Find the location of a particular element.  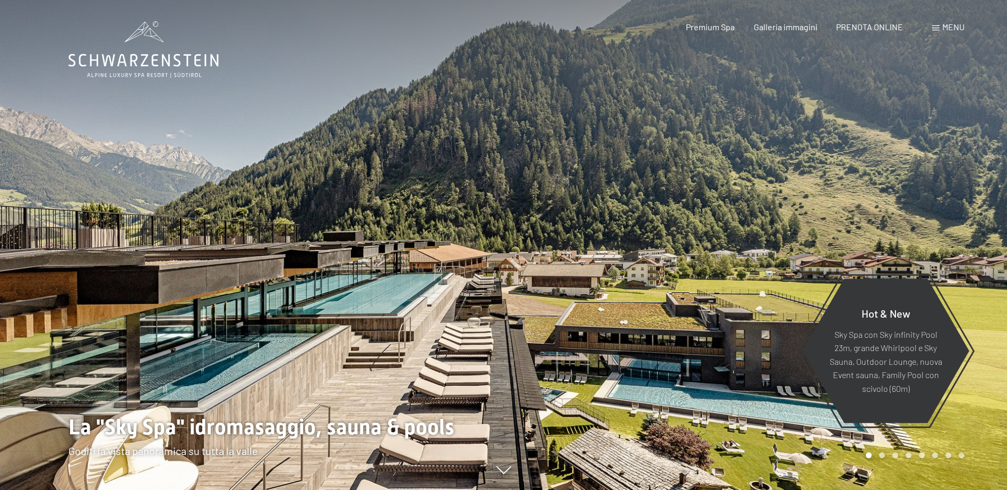

div: Carousel Page 2 is located at coordinates (882, 455).